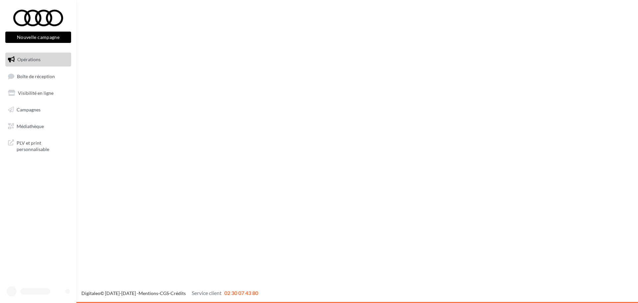 The height and width of the screenshot is (303, 638). Describe the element at coordinates (38, 145) in the screenshot. I see `a: PLV et print personnalisable` at that location.